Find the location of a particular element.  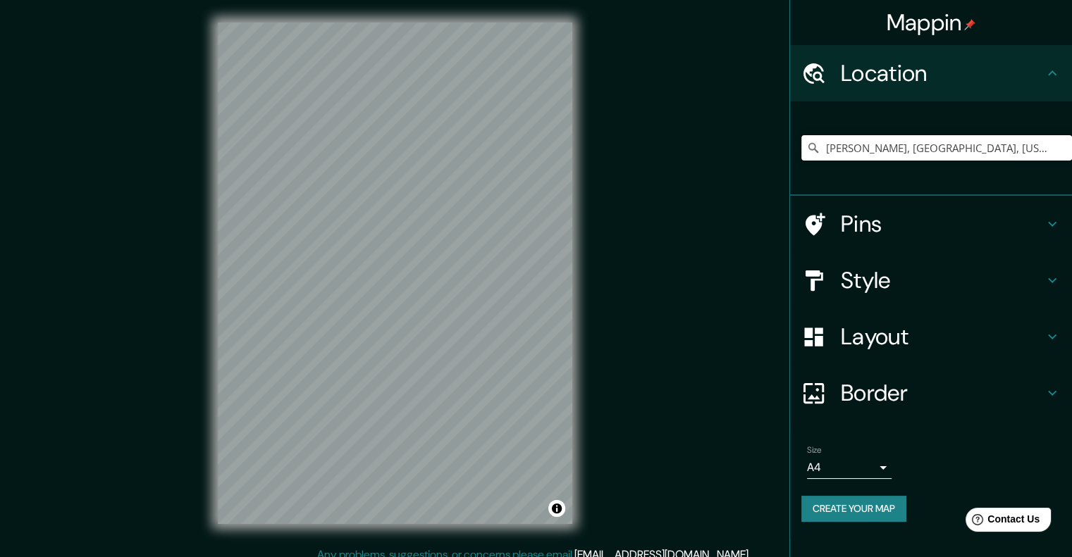

label: Size is located at coordinates (814, 450).